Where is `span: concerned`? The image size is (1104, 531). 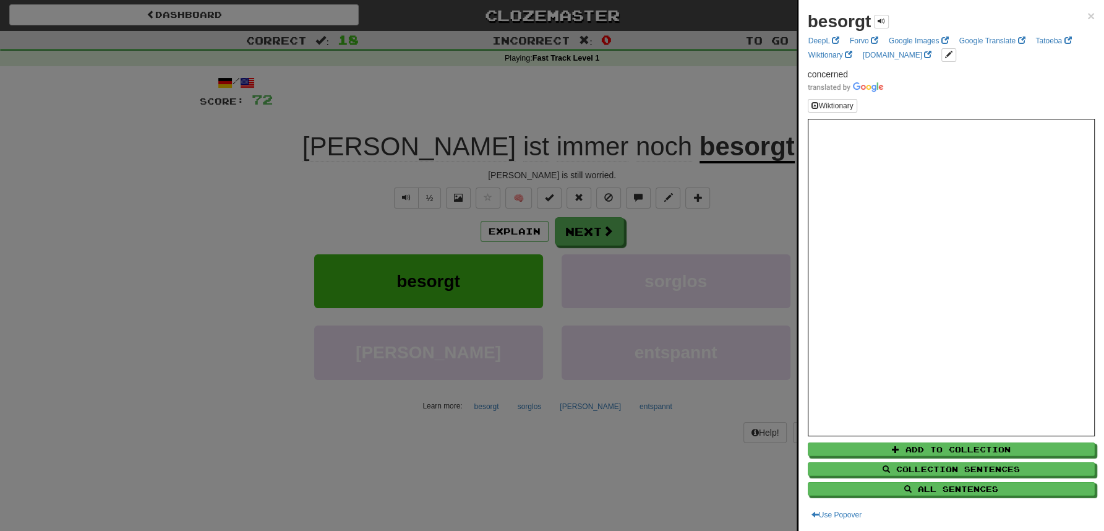
span: concerned is located at coordinates (828, 74).